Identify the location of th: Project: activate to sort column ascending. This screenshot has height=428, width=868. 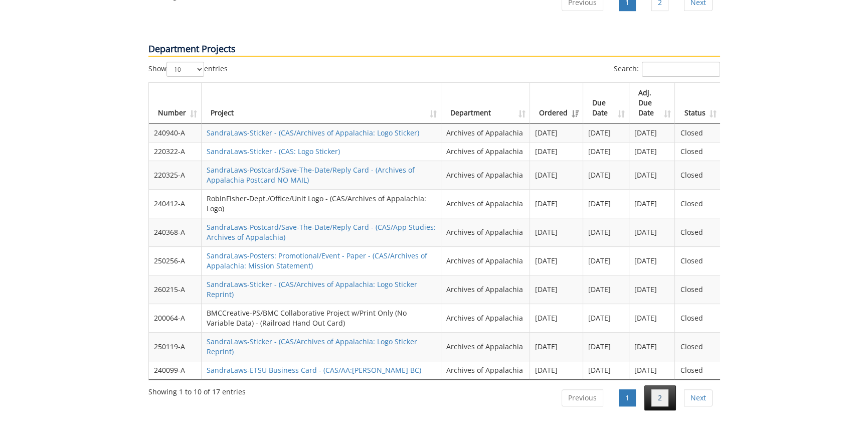
(322, 103).